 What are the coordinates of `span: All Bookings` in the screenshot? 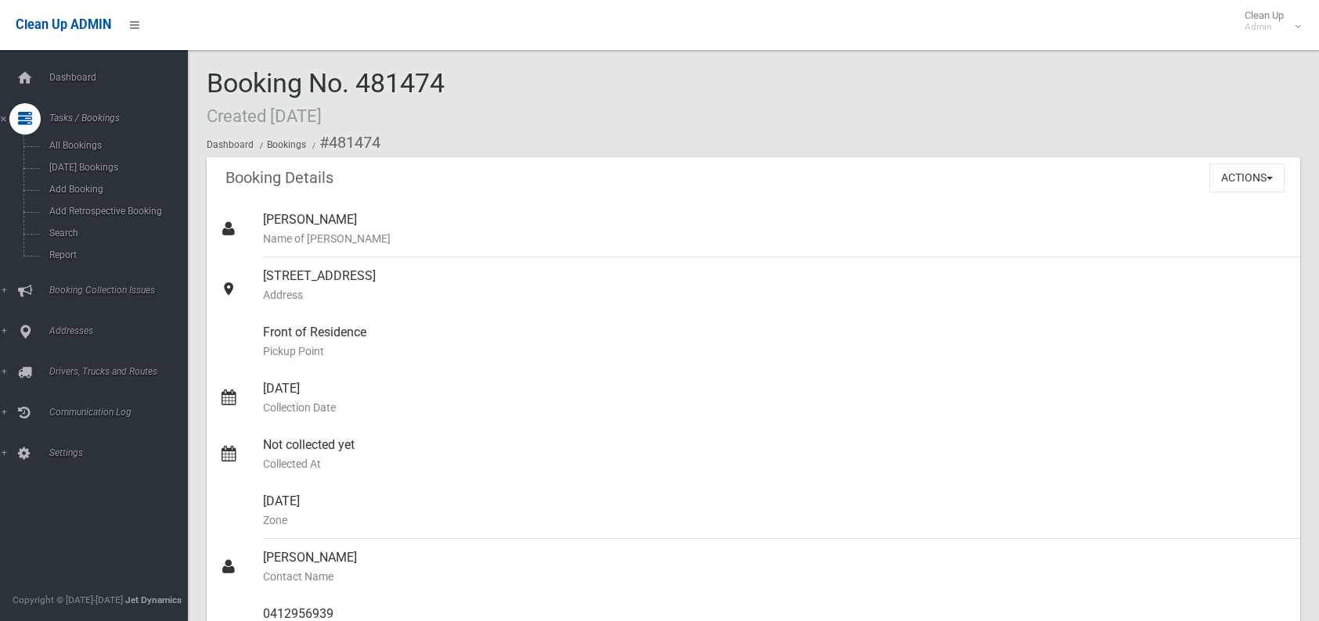 It's located at (115, 146).